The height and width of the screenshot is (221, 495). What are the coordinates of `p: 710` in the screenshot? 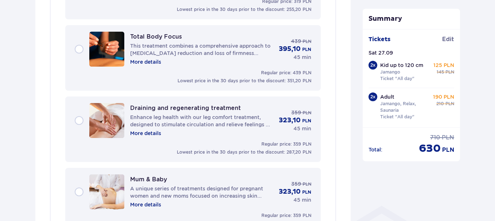 It's located at (435, 138).